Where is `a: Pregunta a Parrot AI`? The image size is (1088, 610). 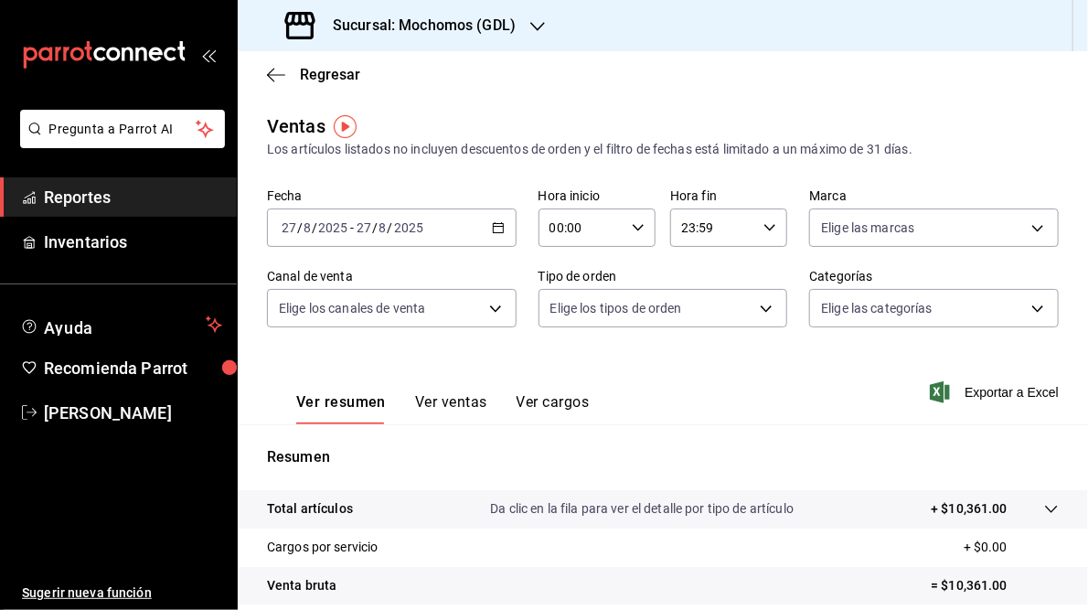 a: Pregunta a Parrot AI is located at coordinates (119, 142).